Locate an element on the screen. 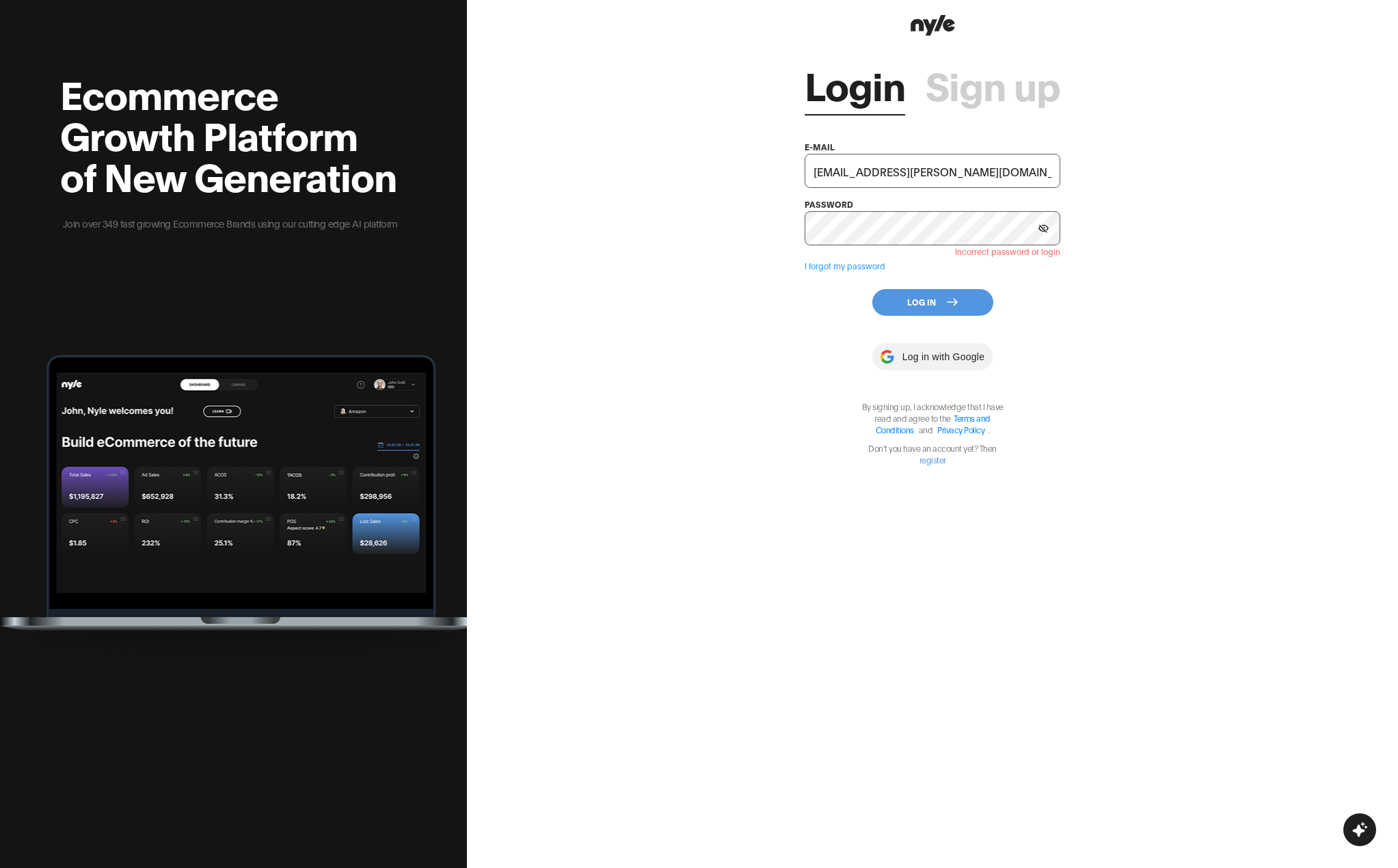 The width and height of the screenshot is (1398, 868). a: I forgot my password is located at coordinates (845, 265).